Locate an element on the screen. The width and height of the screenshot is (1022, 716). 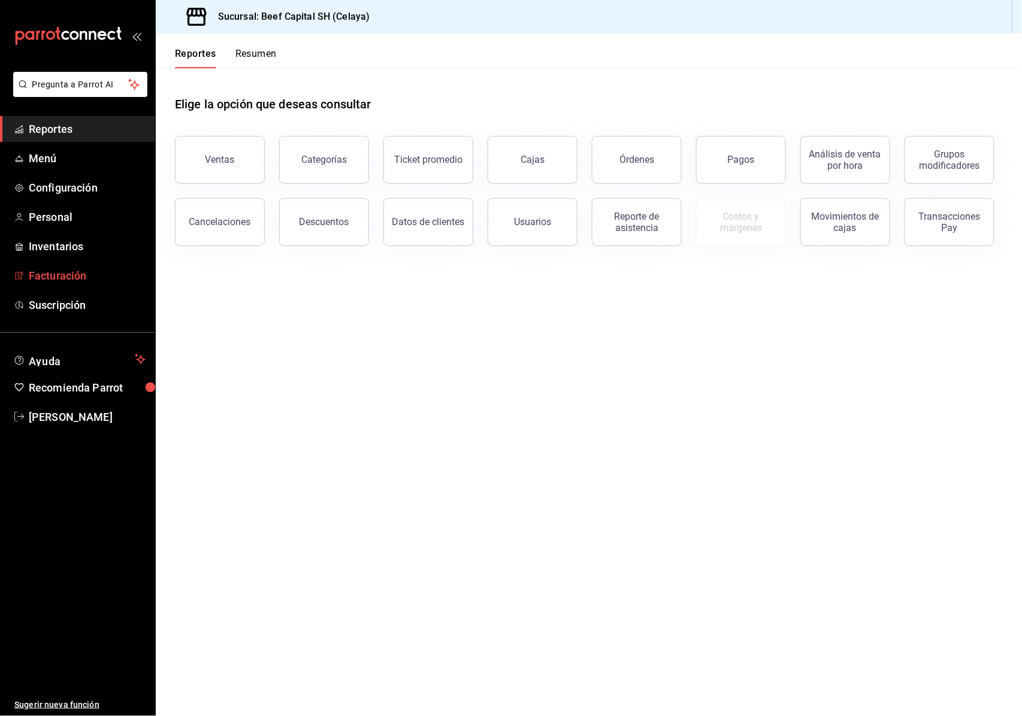
span: Reportes is located at coordinates (87, 129).